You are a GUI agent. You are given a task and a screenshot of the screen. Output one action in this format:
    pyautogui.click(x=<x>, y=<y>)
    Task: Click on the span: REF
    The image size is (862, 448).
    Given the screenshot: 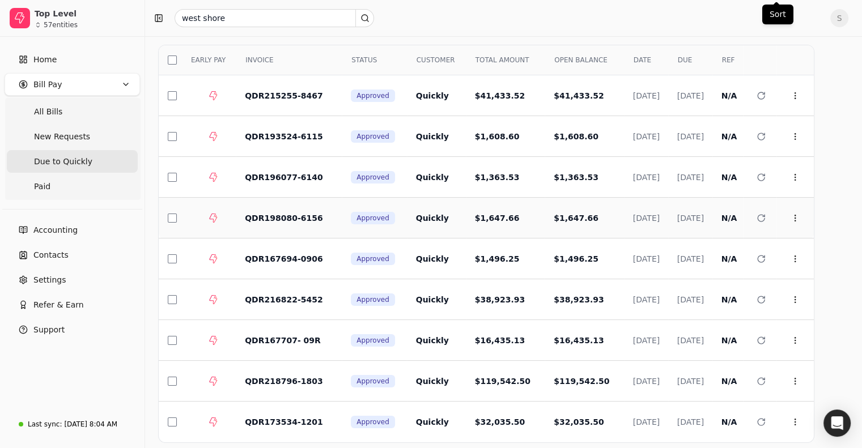 What is the action you would take?
    pyautogui.click(x=728, y=60)
    